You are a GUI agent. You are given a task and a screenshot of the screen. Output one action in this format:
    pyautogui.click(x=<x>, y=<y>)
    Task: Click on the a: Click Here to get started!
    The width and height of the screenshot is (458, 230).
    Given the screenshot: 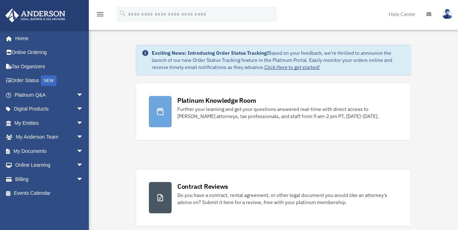 What is the action you would take?
    pyautogui.click(x=292, y=67)
    